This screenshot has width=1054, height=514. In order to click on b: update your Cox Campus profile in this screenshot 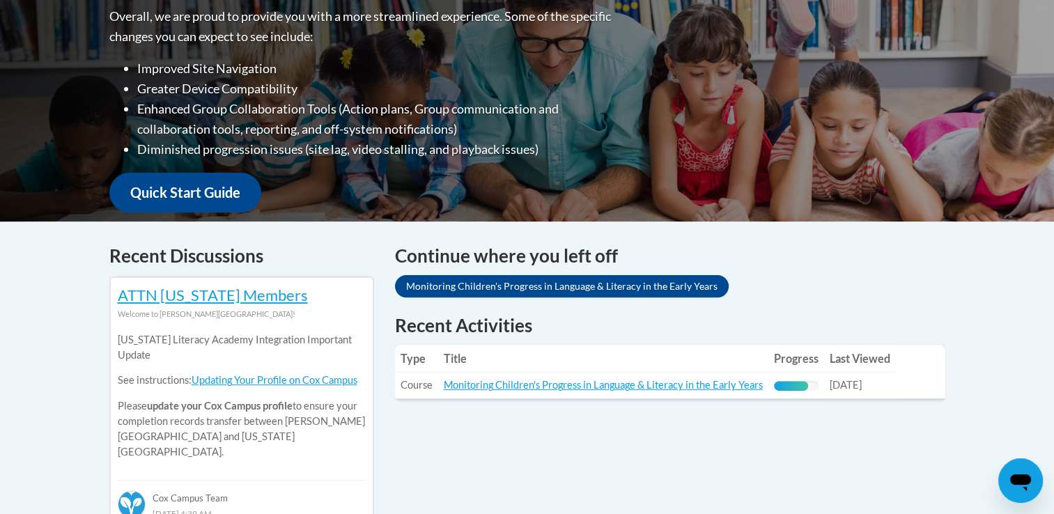, I will do `click(219, 405)`.